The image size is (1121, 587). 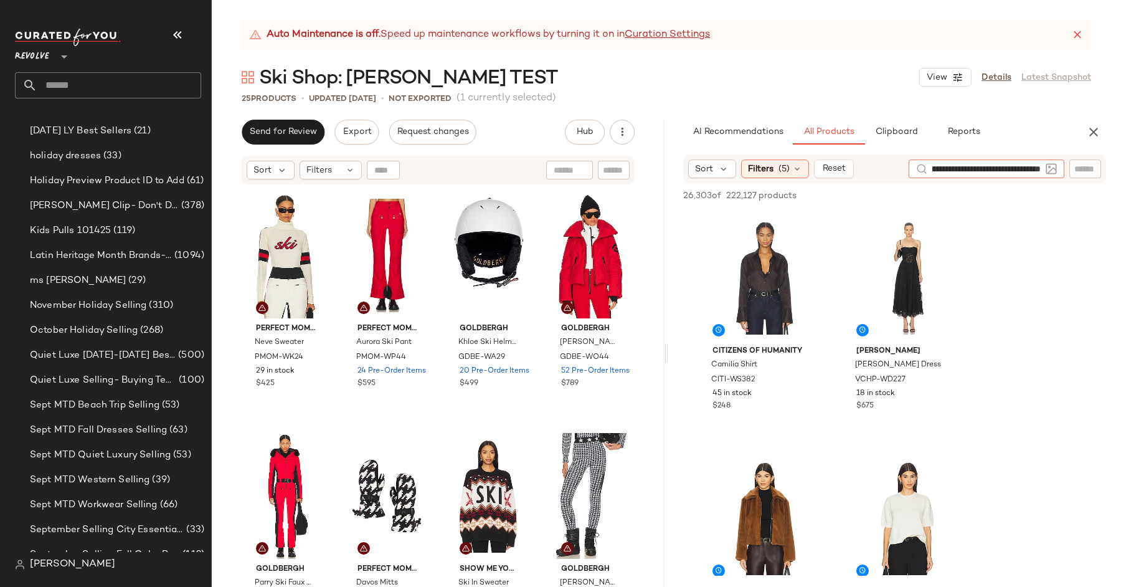 What do you see at coordinates (381, 358) in the screenshot?
I see `span: PMOM-WP44` at bounding box center [381, 358].